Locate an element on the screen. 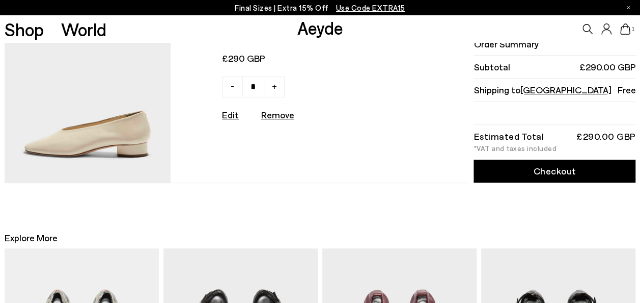 Image resolution: width=640 pixels, height=303 pixels. div: Estimated Total is located at coordinates (509, 137).